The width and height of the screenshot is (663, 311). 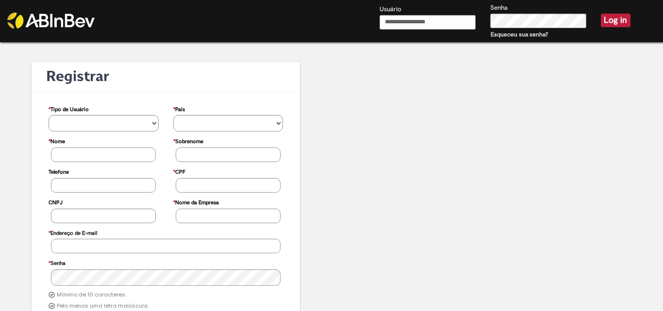 I want to click on label: Nome da Empresa, so click(x=196, y=202).